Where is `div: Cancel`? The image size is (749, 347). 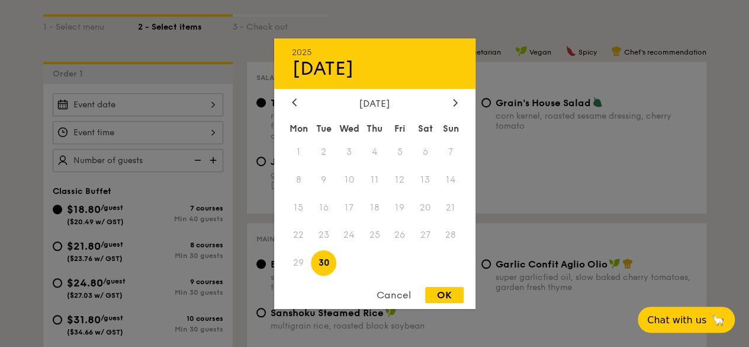
div: Cancel is located at coordinates (394, 294).